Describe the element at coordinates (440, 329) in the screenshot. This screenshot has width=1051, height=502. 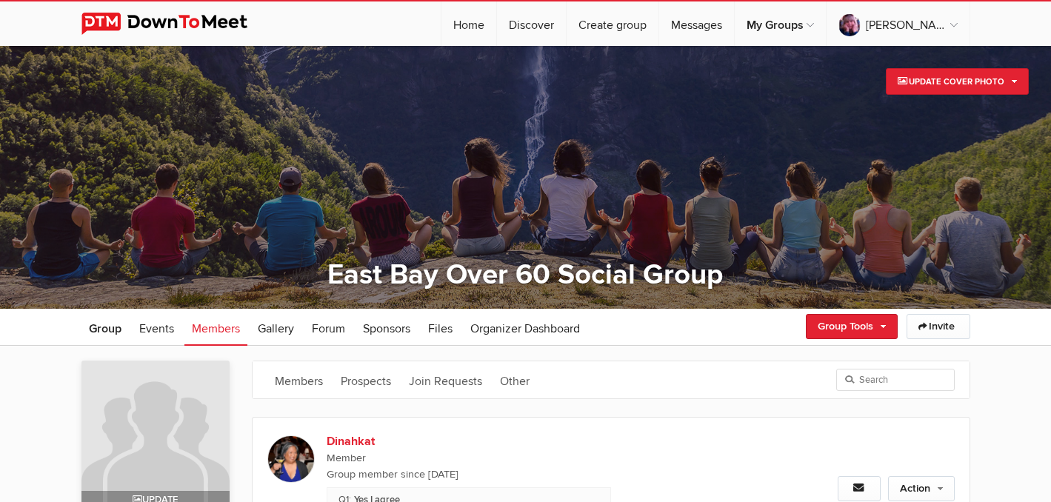
I see `span: Files` at that location.